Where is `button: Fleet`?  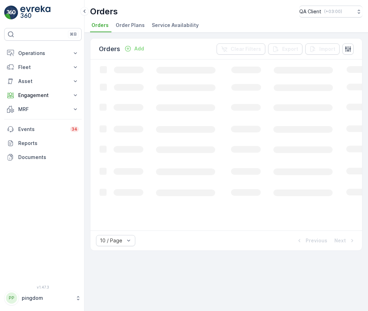
button: Fleet is located at coordinates (43, 67).